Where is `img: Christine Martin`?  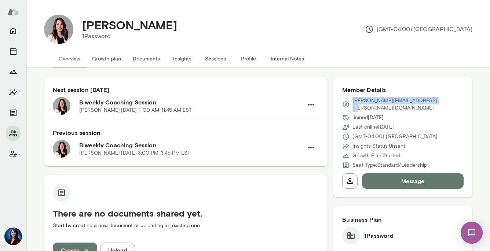 img: Christine Martin is located at coordinates (59, 29).